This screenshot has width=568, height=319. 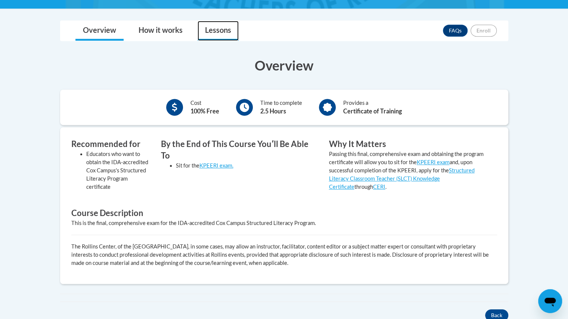 I want to click on li: Educators who want to obtain the IDA-accredited Cox Campus's Structured Literacy Program certificate, so click(x=118, y=171).